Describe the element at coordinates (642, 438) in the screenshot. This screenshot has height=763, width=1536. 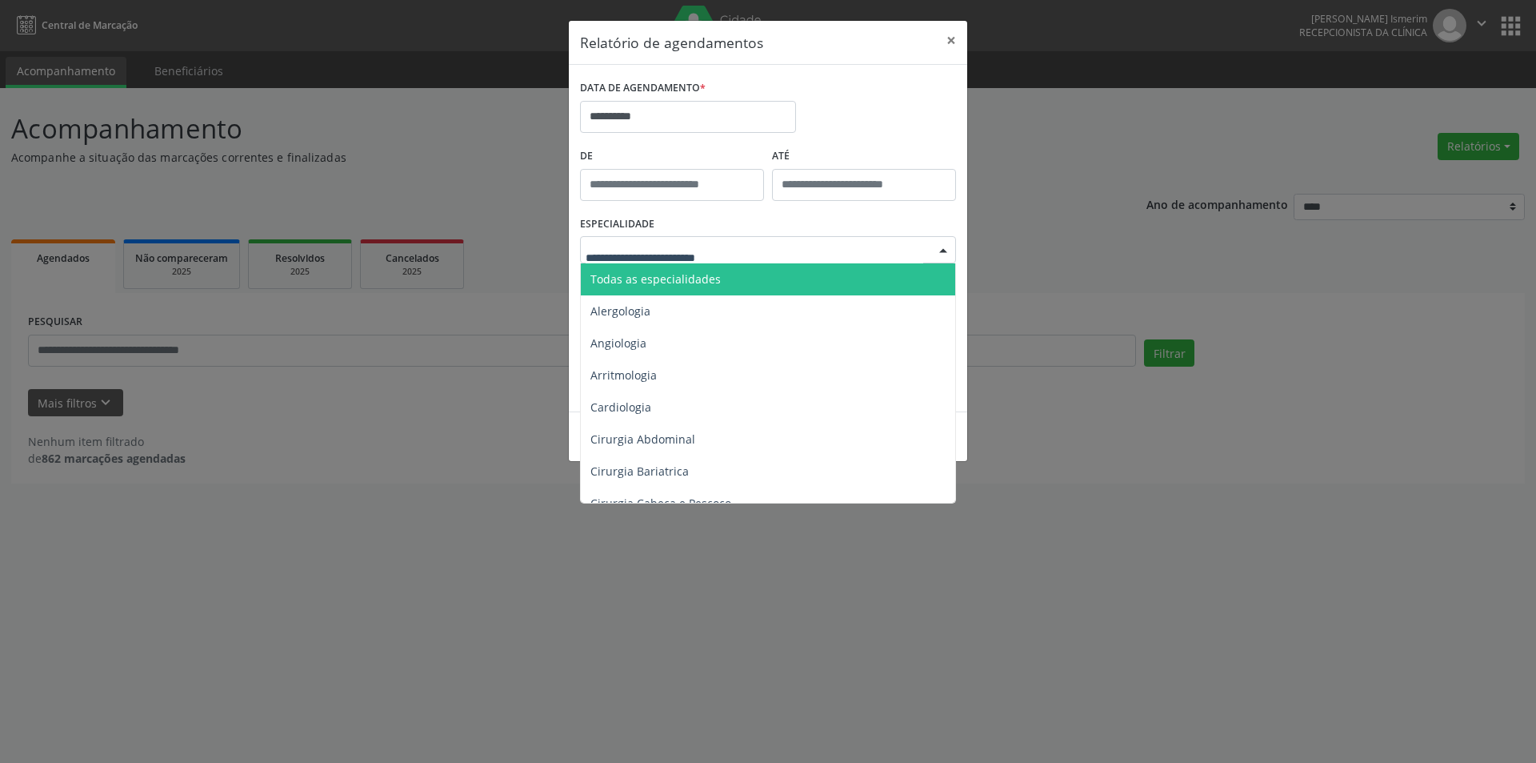
I see `span: Cirurgia Abdominal` at that location.